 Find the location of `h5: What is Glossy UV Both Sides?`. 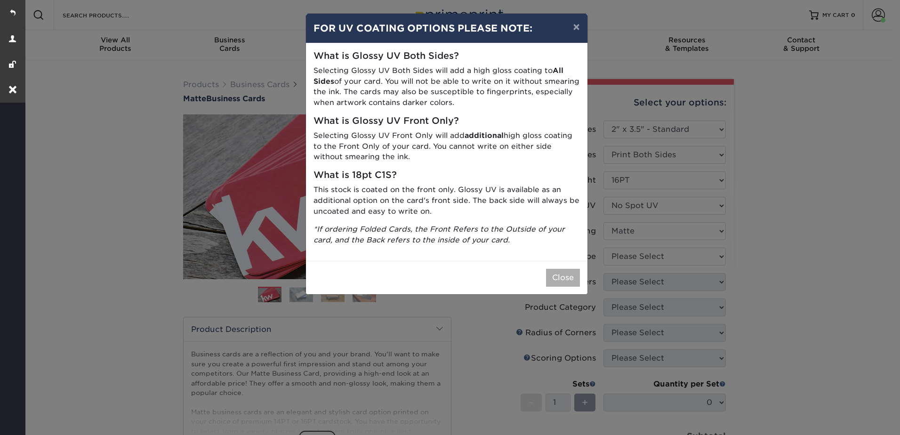

h5: What is Glossy UV Both Sides? is located at coordinates (447, 56).